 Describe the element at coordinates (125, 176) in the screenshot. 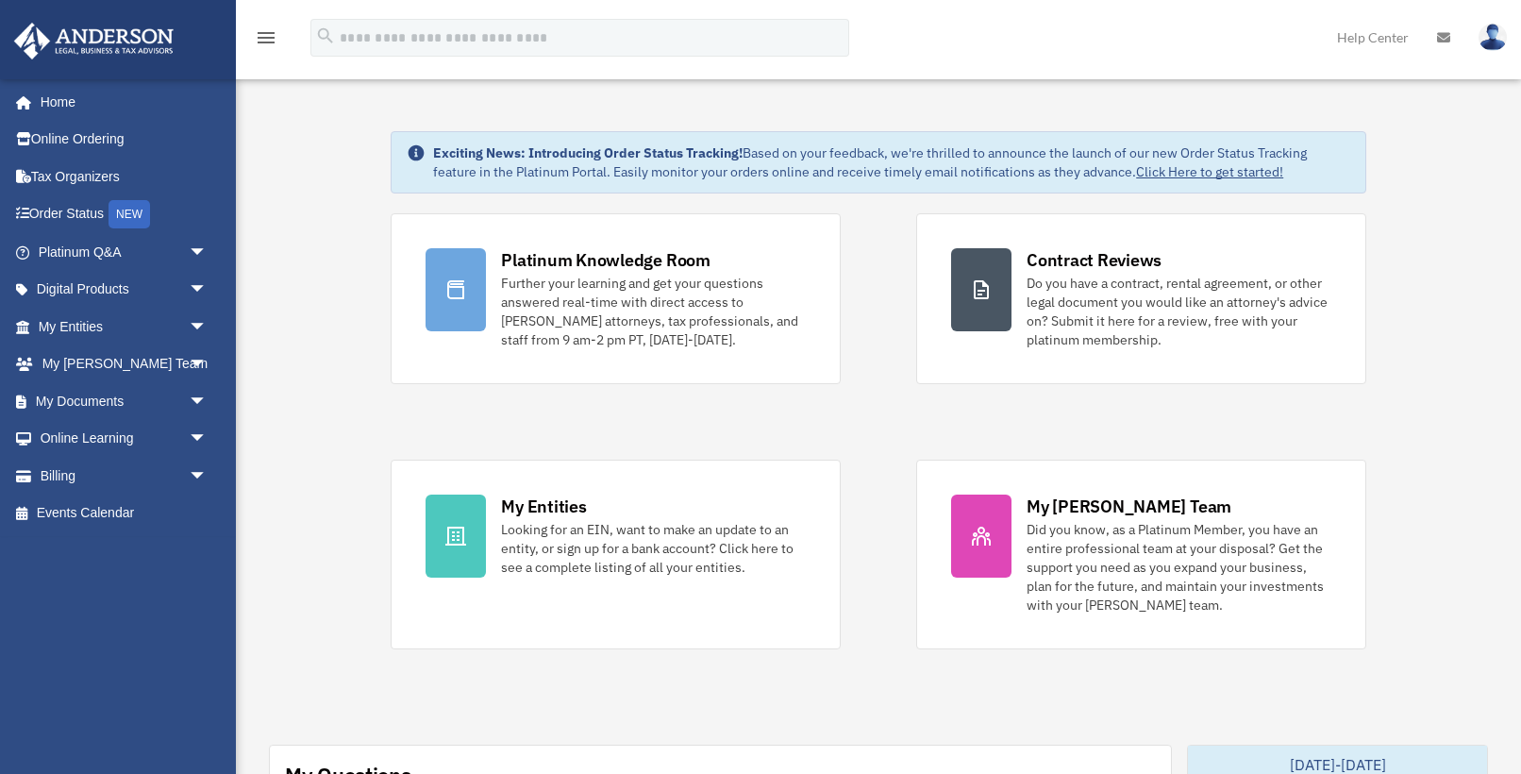

I see `a: Tax Organizers` at that location.